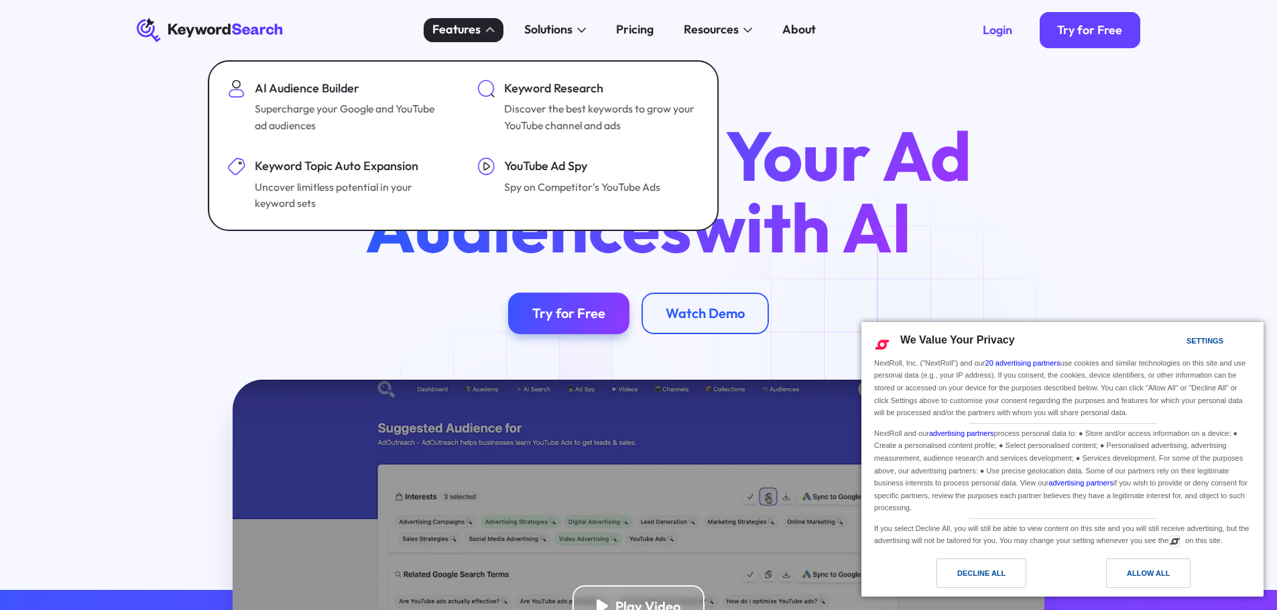 The width and height of the screenshot is (1277, 610). I want to click on div: Pricing, so click(635, 29).